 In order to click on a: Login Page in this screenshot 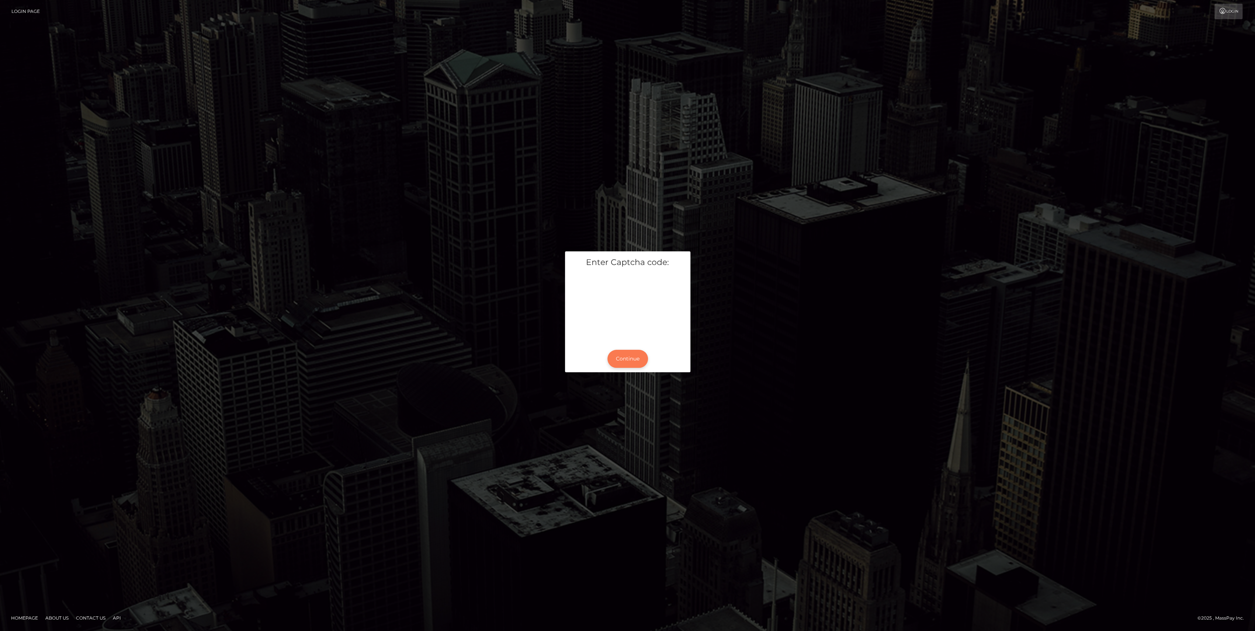, I will do `click(25, 11)`.